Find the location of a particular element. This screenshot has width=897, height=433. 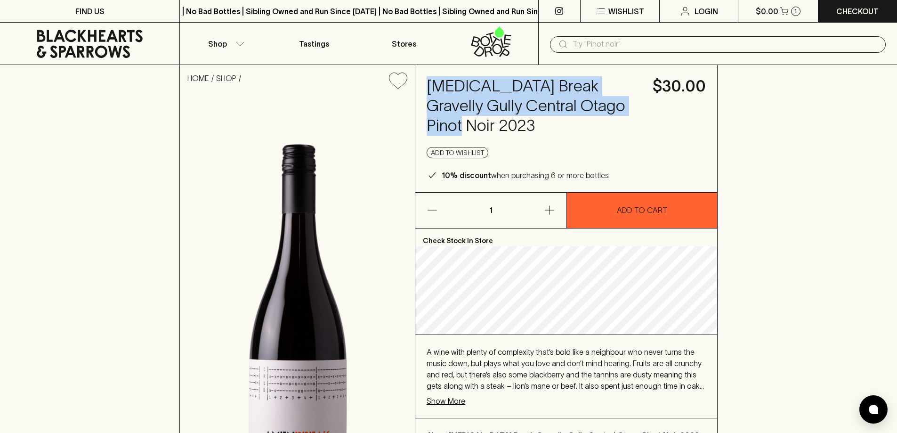

p: Check Stock In Store is located at coordinates (566, 237).